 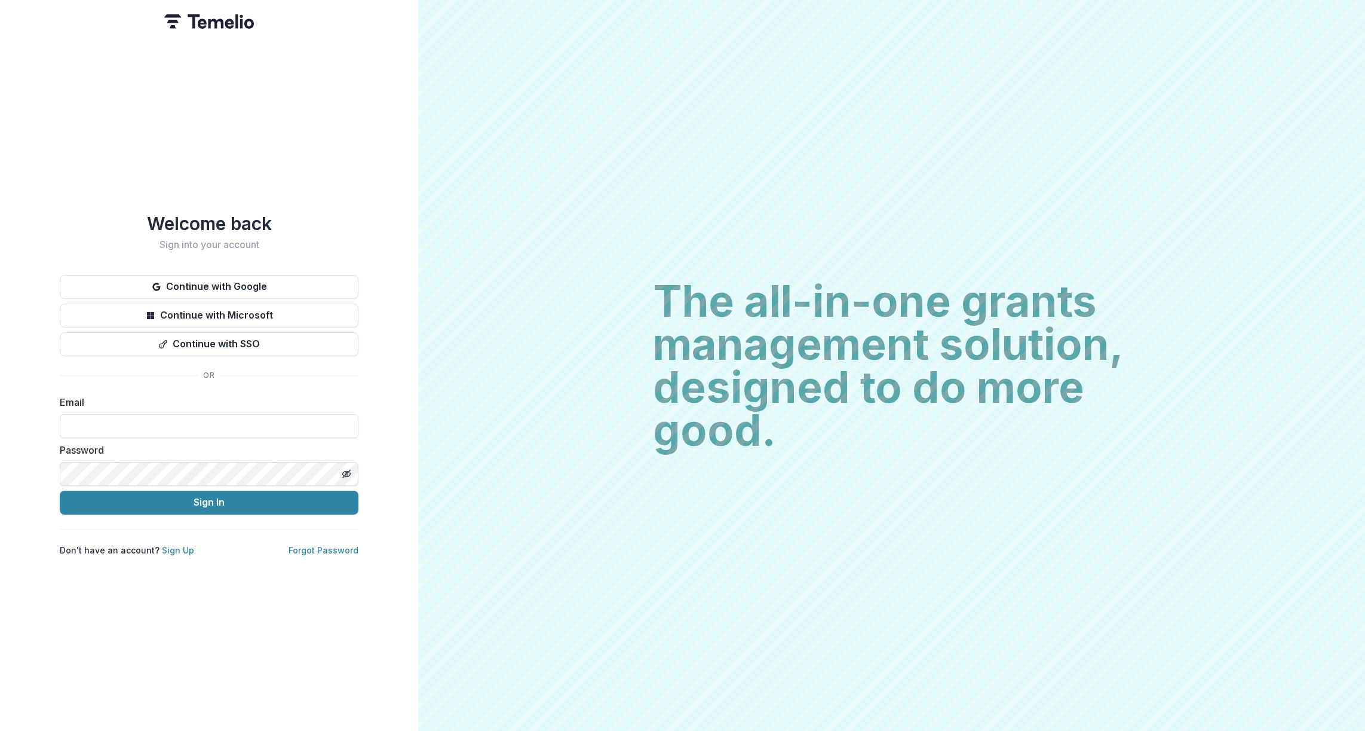 I want to click on p: Don't have an account?, so click(x=127, y=550).